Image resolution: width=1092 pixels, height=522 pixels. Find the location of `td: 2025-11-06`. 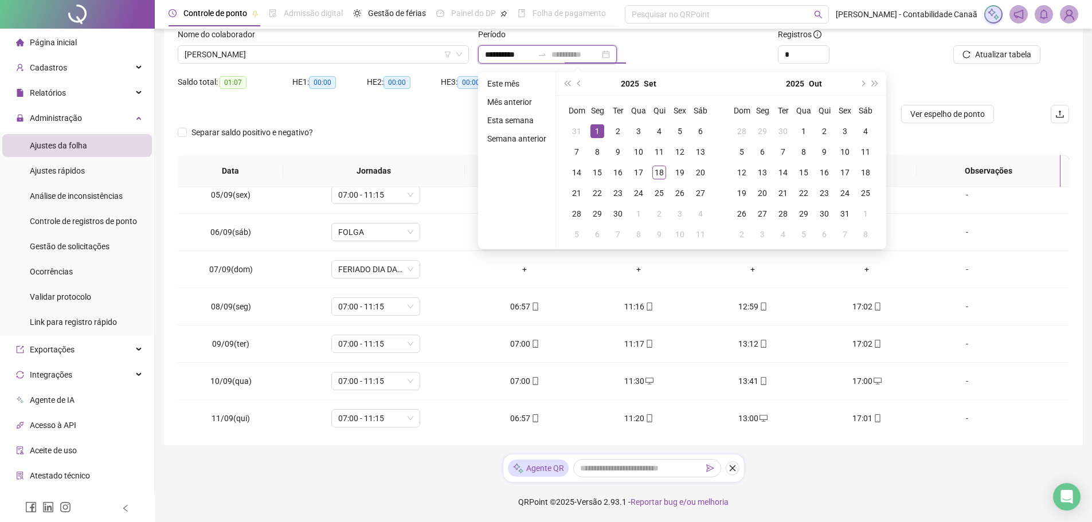

td: 2025-11-06 is located at coordinates (824, 234).